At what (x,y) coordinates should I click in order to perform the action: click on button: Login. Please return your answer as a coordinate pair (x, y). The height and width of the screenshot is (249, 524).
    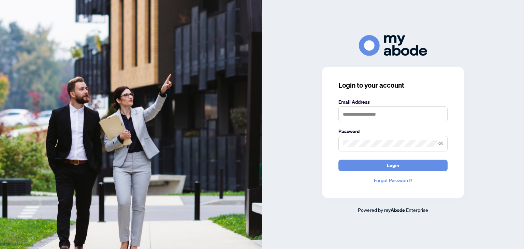
    Looking at the image, I should click on (393, 165).